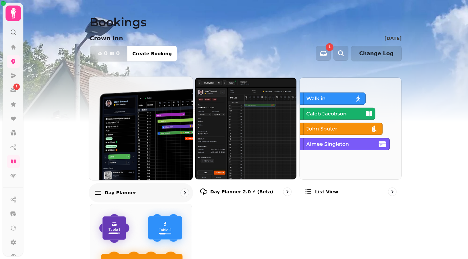 The width and height of the screenshot is (468, 259). What do you see at coordinates (13, 90) in the screenshot?
I see `a: 1` at bounding box center [13, 90].